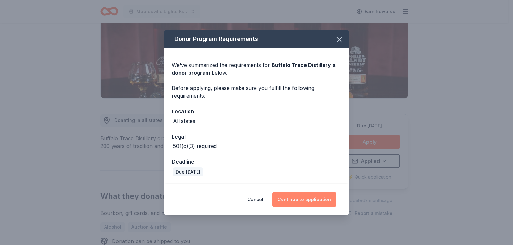 The image size is (513, 245). I want to click on div: We've summarized the requirements for below., so click(256, 69).